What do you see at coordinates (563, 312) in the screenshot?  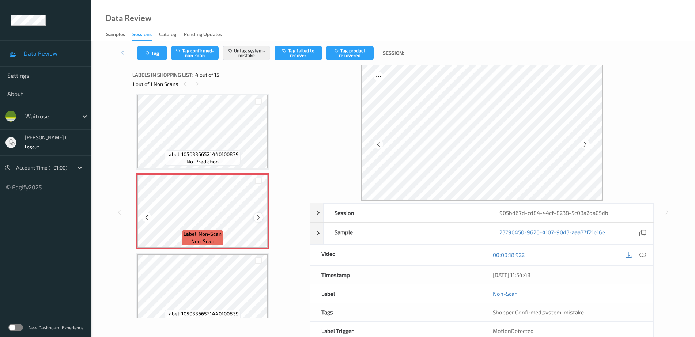 I see `span: system-mistake` at bounding box center [563, 312].